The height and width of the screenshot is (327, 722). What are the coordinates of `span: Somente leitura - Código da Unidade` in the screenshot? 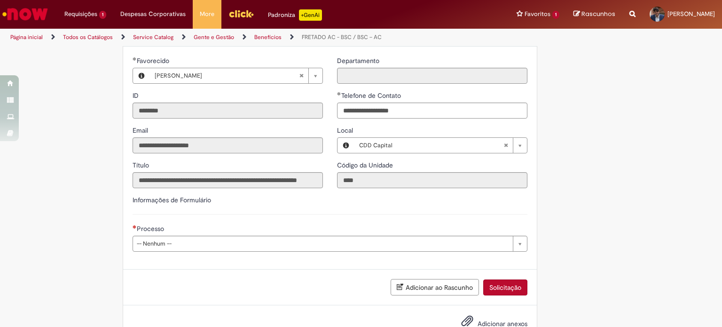 It's located at (366, 165).